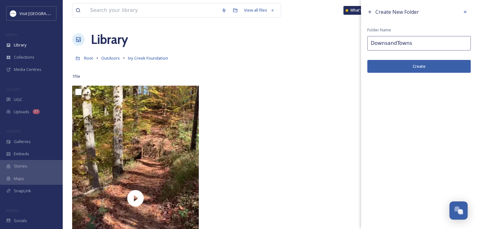 This screenshot has width=477, height=229. What do you see at coordinates (24, 57) in the screenshot?
I see `span: Collections` at bounding box center [24, 57].